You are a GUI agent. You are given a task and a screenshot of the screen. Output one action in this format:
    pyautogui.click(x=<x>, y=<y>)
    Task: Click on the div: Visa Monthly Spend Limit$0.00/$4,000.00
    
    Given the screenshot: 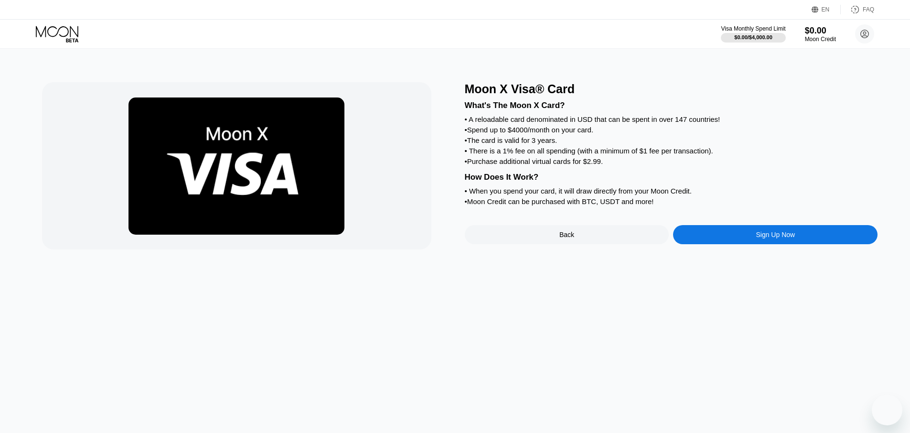 What is the action you would take?
    pyautogui.click(x=753, y=34)
    